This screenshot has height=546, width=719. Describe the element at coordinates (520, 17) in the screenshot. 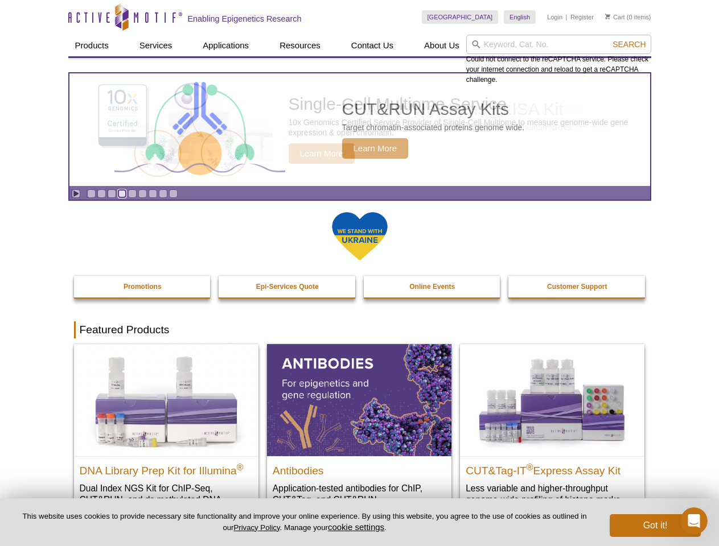

I see `a: English` at that location.